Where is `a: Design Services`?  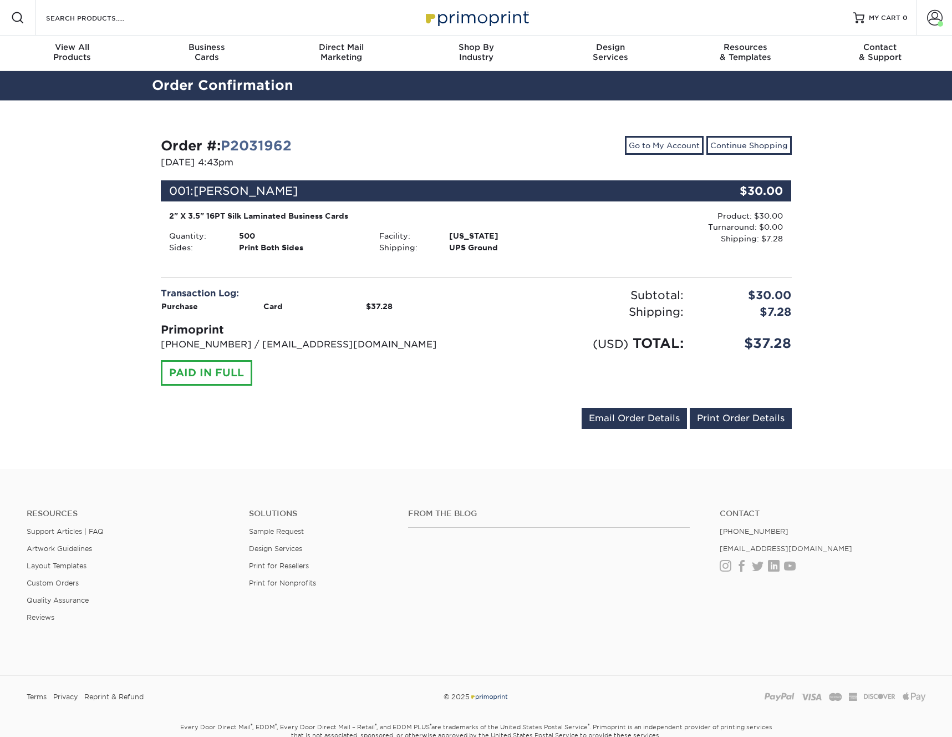
a: Design Services is located at coordinates (276, 548).